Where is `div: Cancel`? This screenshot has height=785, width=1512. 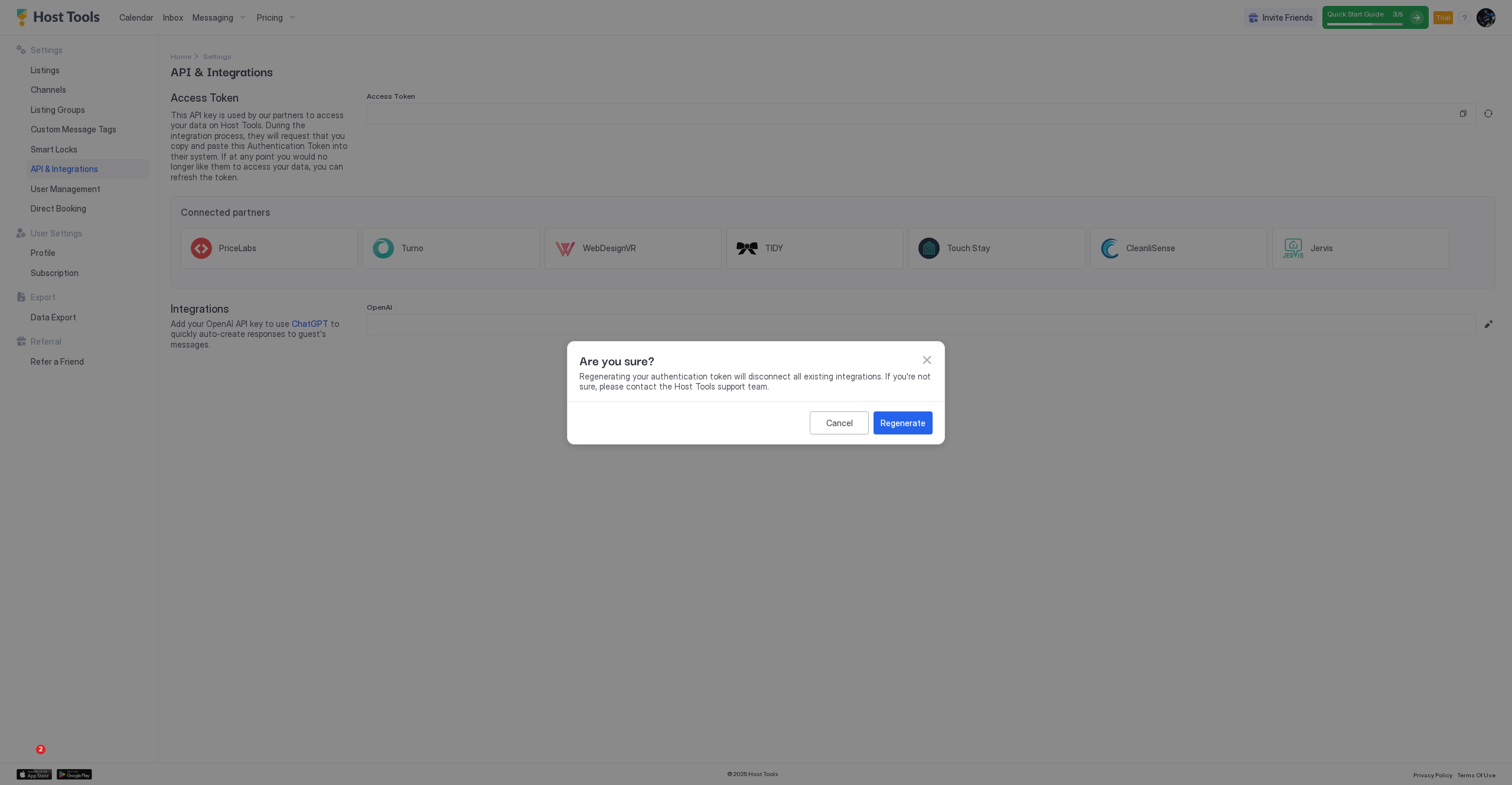
div: Cancel is located at coordinates (839, 422).